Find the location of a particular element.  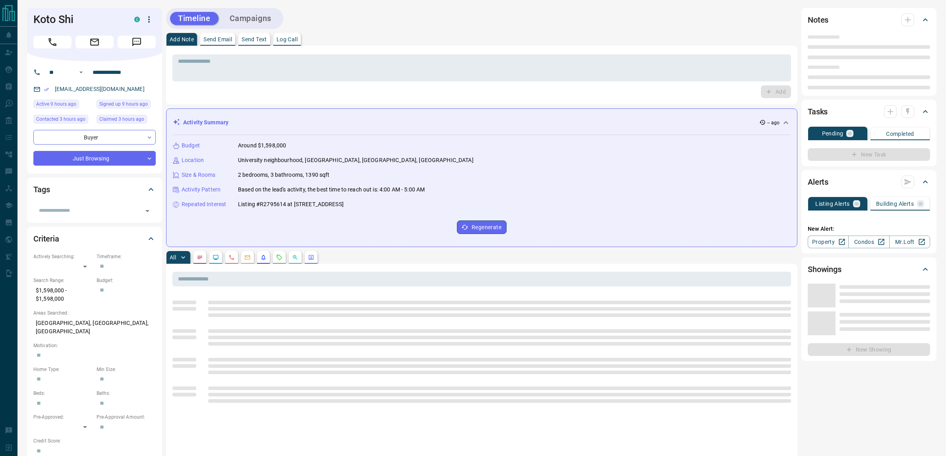

p: All is located at coordinates (173, 258).